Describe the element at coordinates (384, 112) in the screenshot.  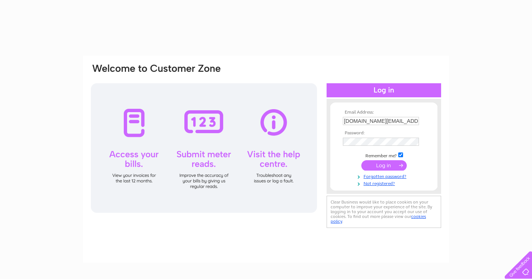
I see `th: Email Address:` at that location.